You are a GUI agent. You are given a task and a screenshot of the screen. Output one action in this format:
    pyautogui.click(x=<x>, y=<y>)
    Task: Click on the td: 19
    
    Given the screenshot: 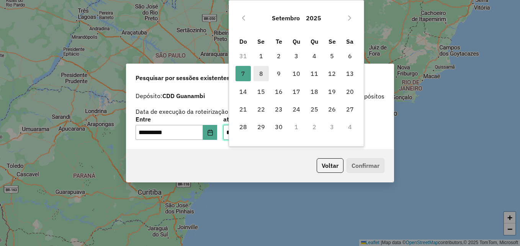 What is the action you would take?
    pyautogui.click(x=332, y=92)
    